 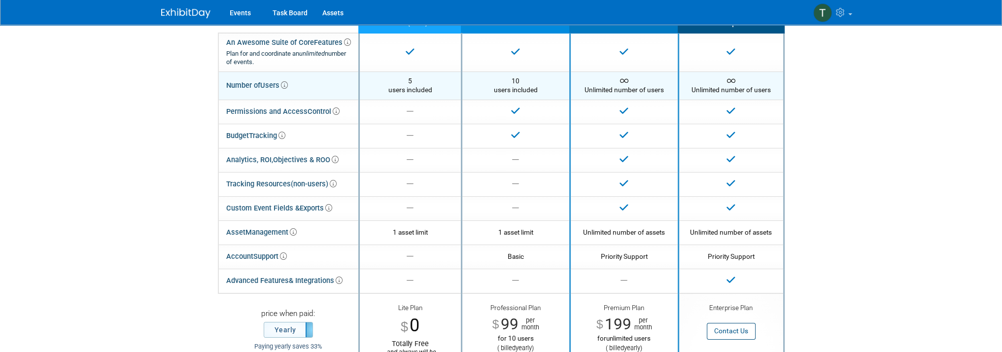 What do you see at coordinates (313, 184) in the screenshot?
I see `span: (non-users)` at bounding box center [313, 184].